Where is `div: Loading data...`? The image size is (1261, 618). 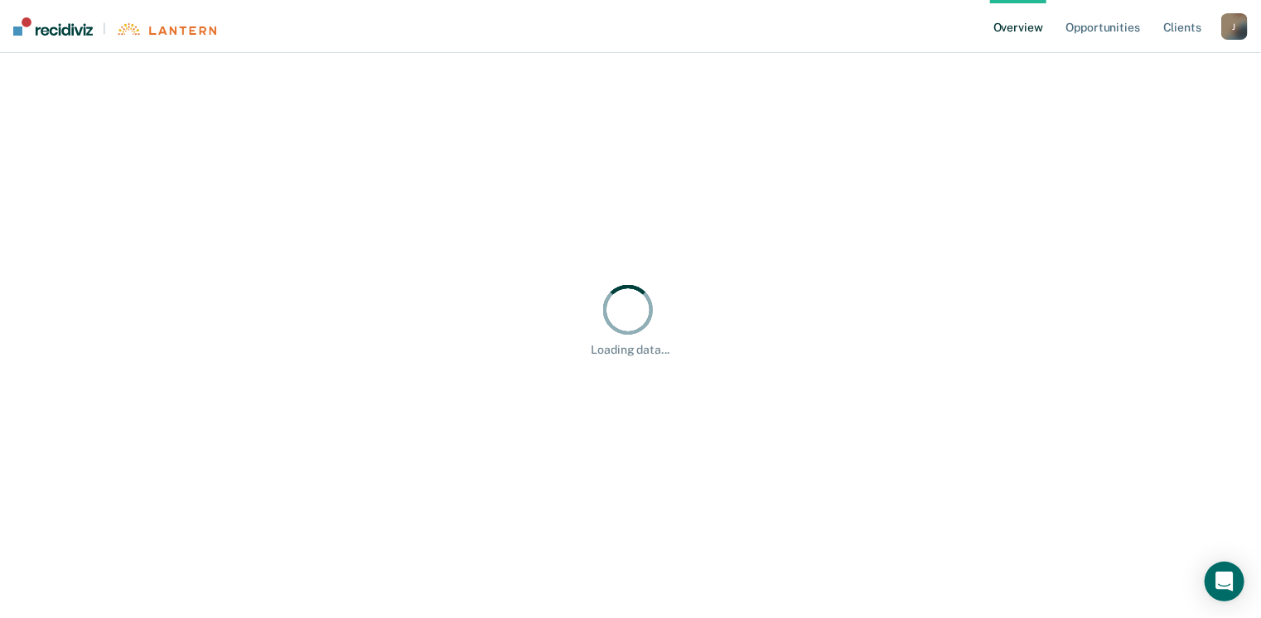 div: Loading data... is located at coordinates (631, 350).